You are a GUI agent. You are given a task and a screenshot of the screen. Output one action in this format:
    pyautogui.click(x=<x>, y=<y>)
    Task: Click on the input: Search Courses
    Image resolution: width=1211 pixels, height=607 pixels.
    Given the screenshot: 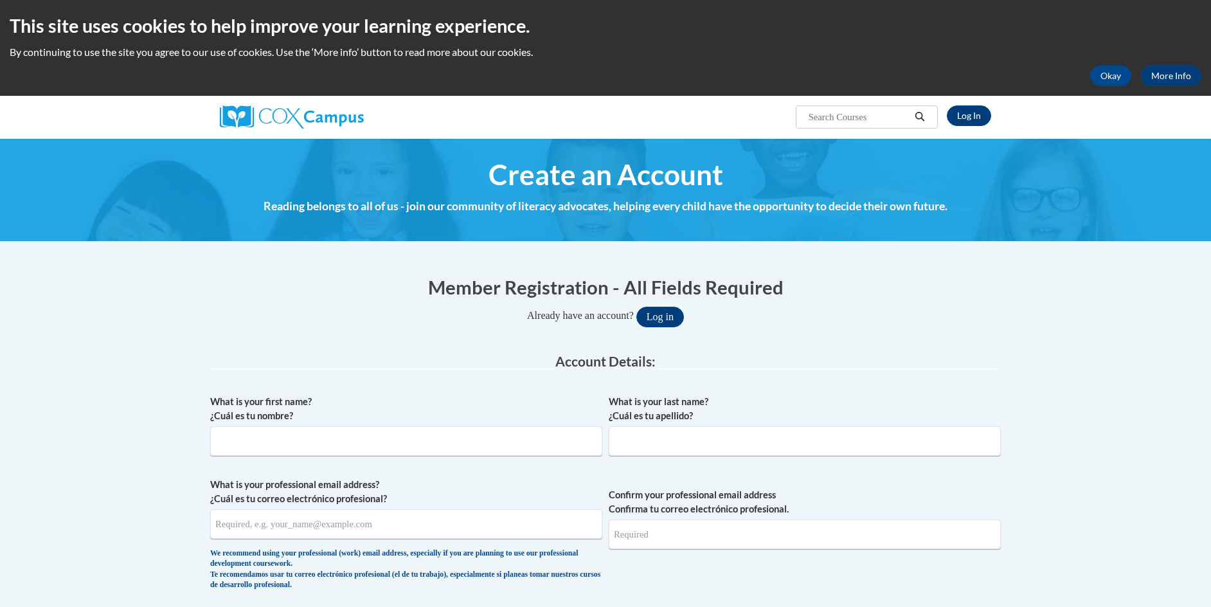 What is the action you would take?
    pyautogui.click(x=859, y=117)
    